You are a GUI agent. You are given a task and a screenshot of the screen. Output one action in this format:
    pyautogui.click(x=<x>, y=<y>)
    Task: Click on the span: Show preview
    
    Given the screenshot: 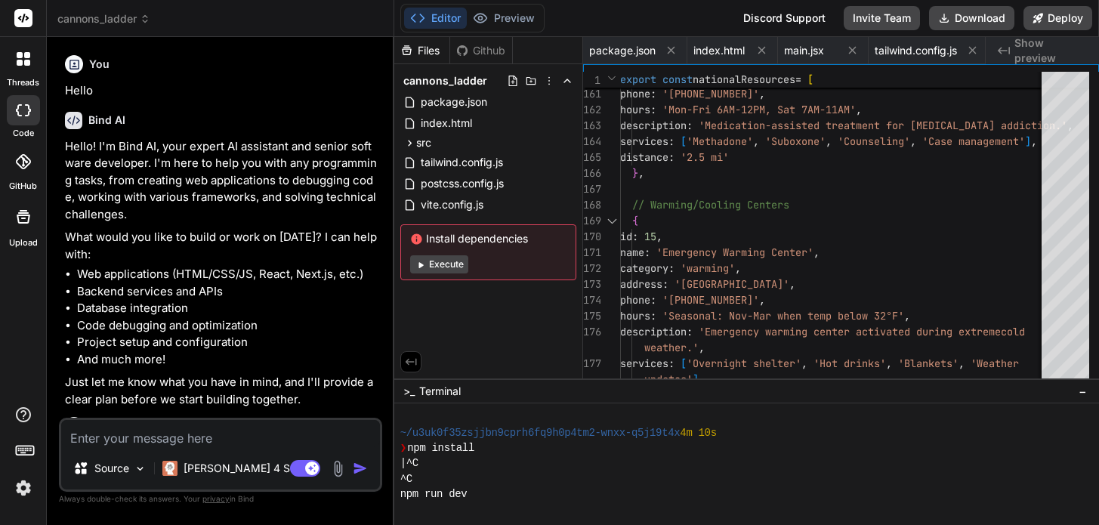 What is the action you would take?
    pyautogui.click(x=1051, y=51)
    